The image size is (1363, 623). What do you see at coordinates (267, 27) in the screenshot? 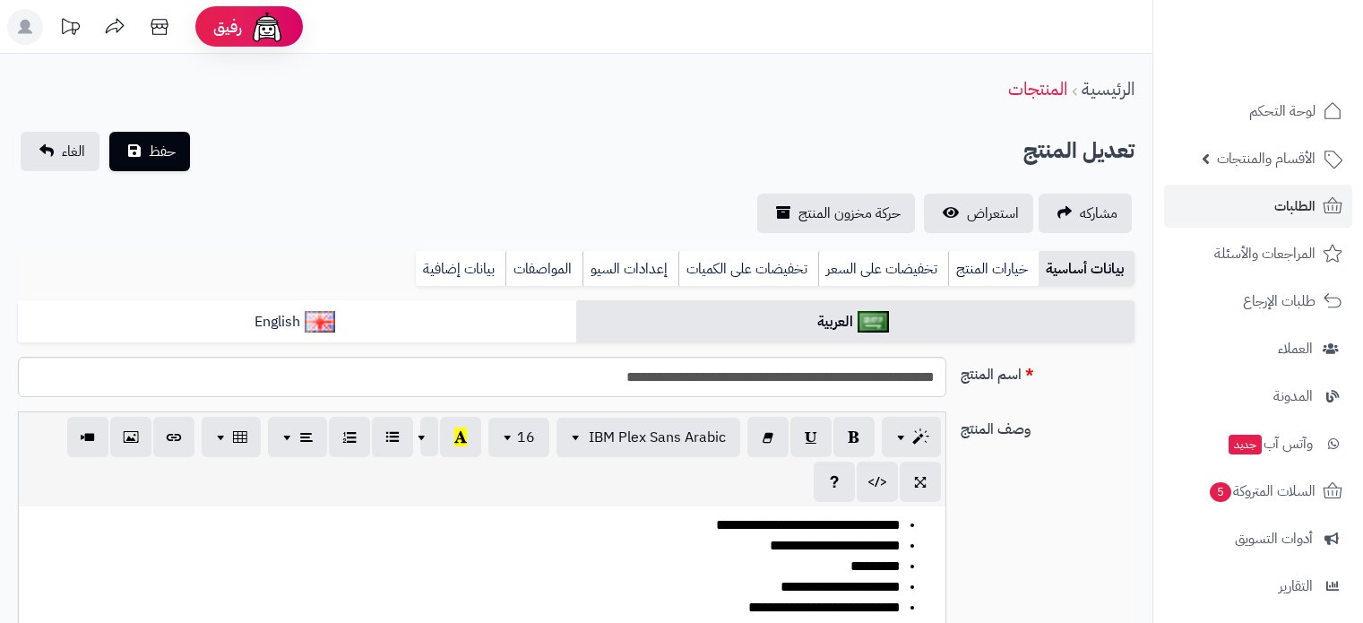
I see `img: ai-face.png` at bounding box center [267, 27].